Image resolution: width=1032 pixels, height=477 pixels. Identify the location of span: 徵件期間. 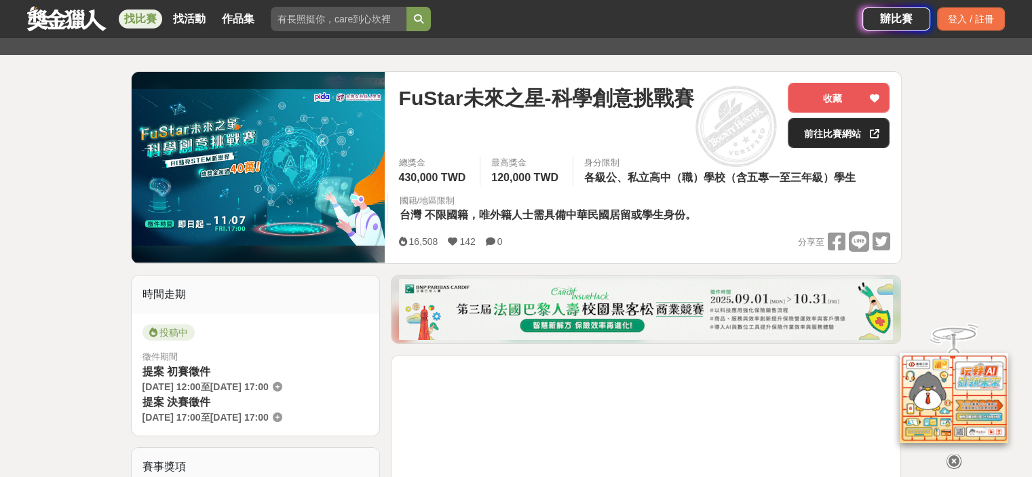
(160, 356).